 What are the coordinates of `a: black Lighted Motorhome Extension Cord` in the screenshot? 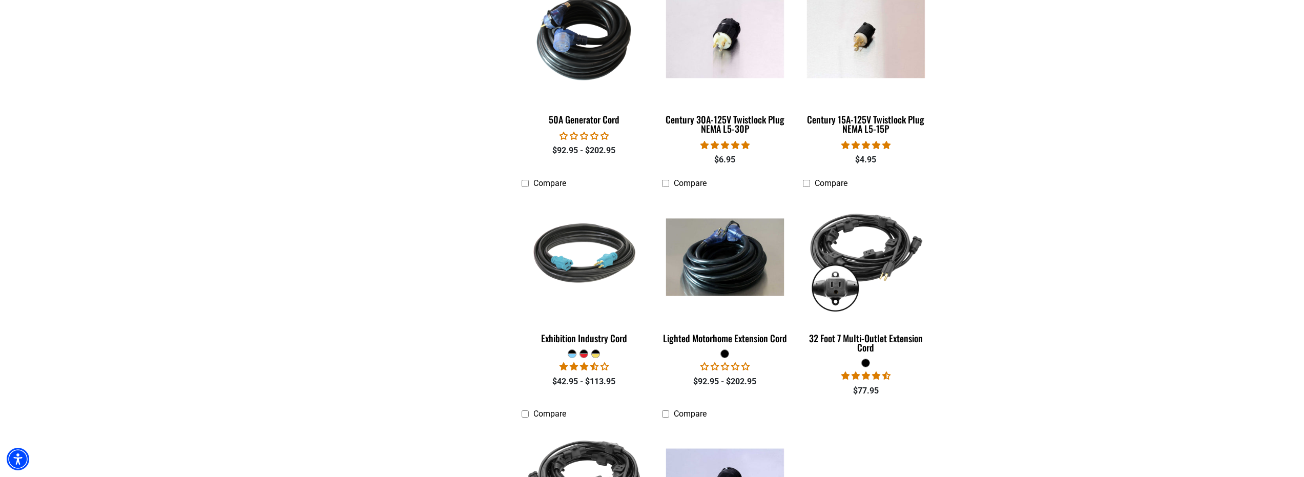 It's located at (725, 271).